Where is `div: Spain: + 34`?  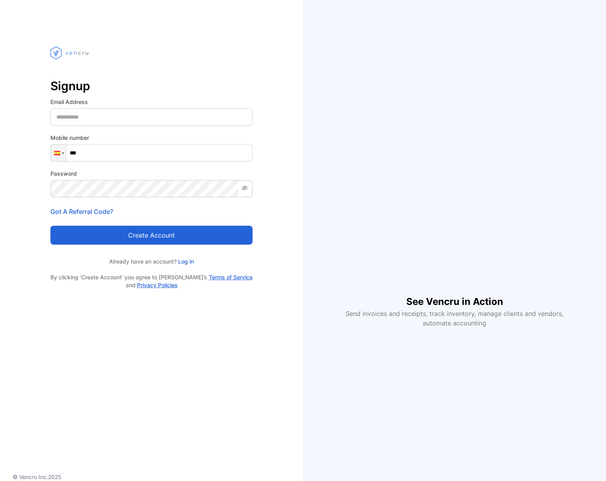 div: Spain: + 34 is located at coordinates (58, 153).